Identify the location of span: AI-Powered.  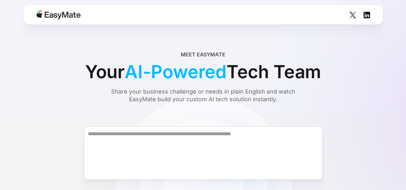
(176, 72).